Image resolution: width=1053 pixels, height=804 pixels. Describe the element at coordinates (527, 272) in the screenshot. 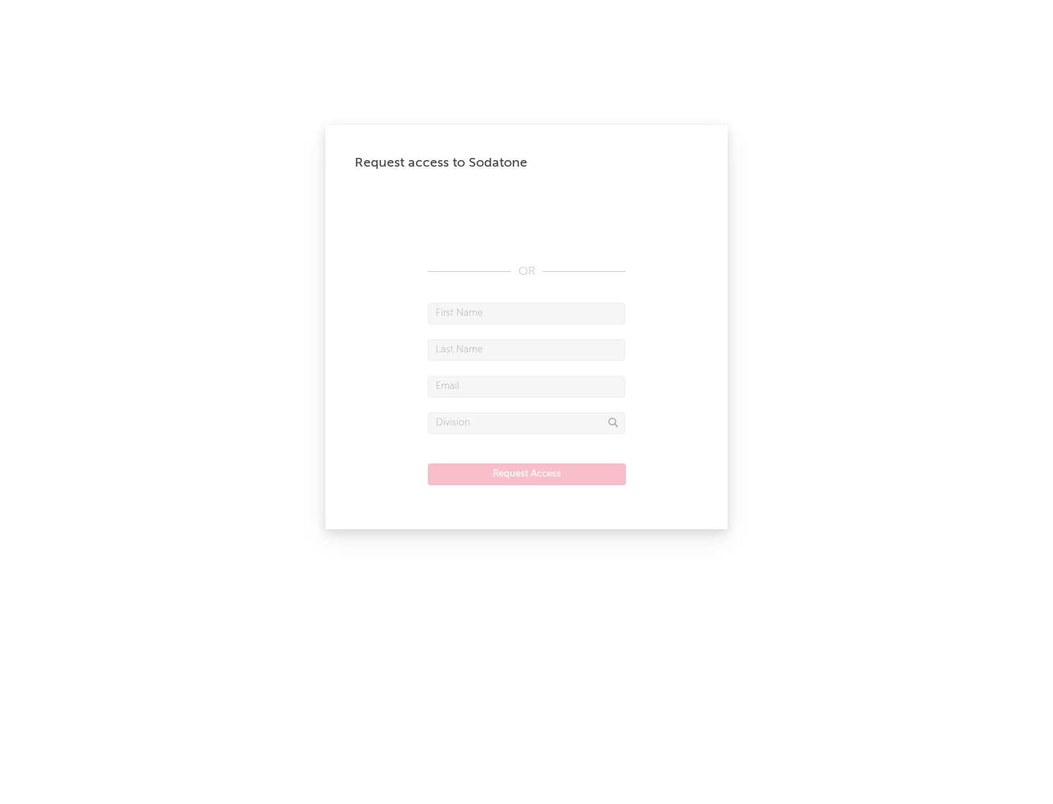

I see `div: OR` at that location.